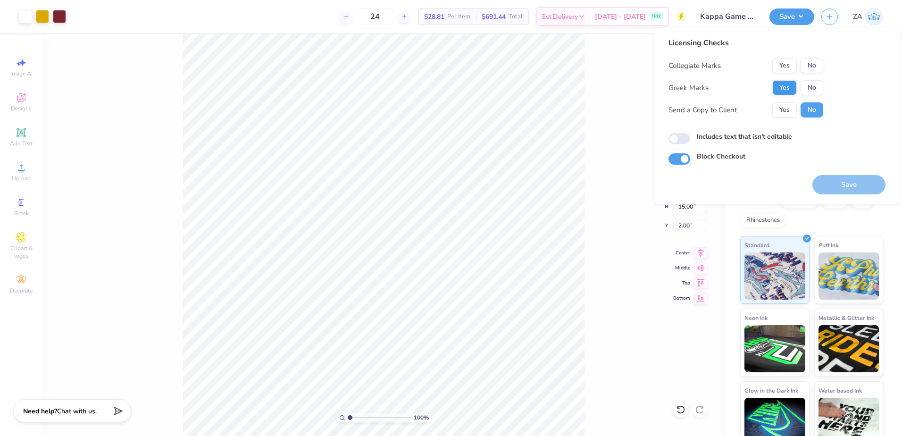  Describe the element at coordinates (756, 318) in the screenshot. I see `span: Neon Ink` at that location.